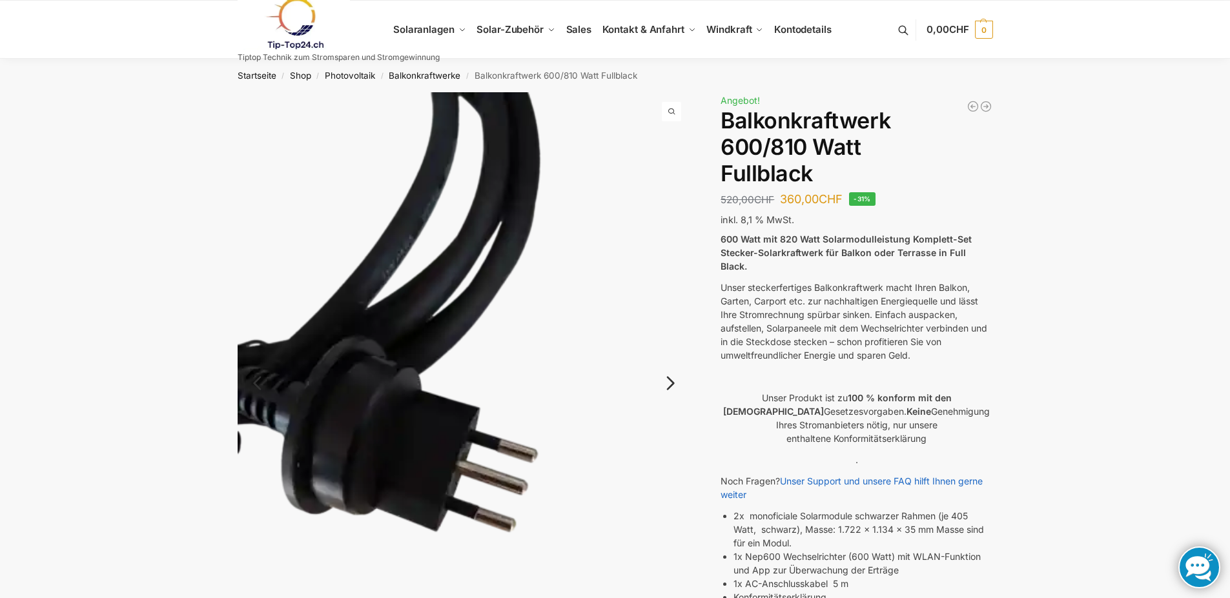 This screenshot has height=598, width=1230. I want to click on nav: Breadcrumb, so click(615, 76).